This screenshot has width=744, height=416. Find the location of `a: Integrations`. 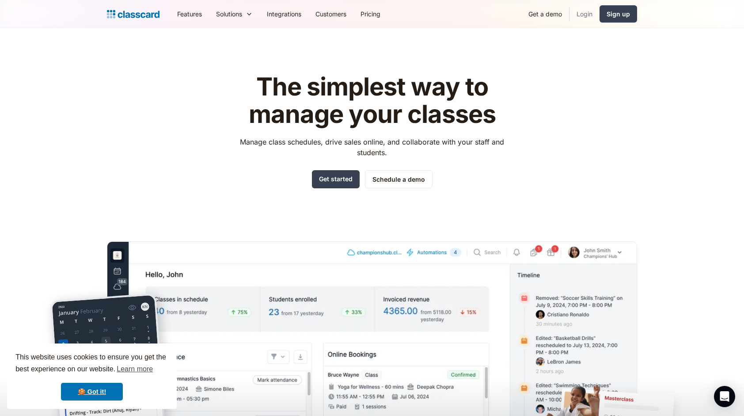

a: Integrations is located at coordinates (284, 14).